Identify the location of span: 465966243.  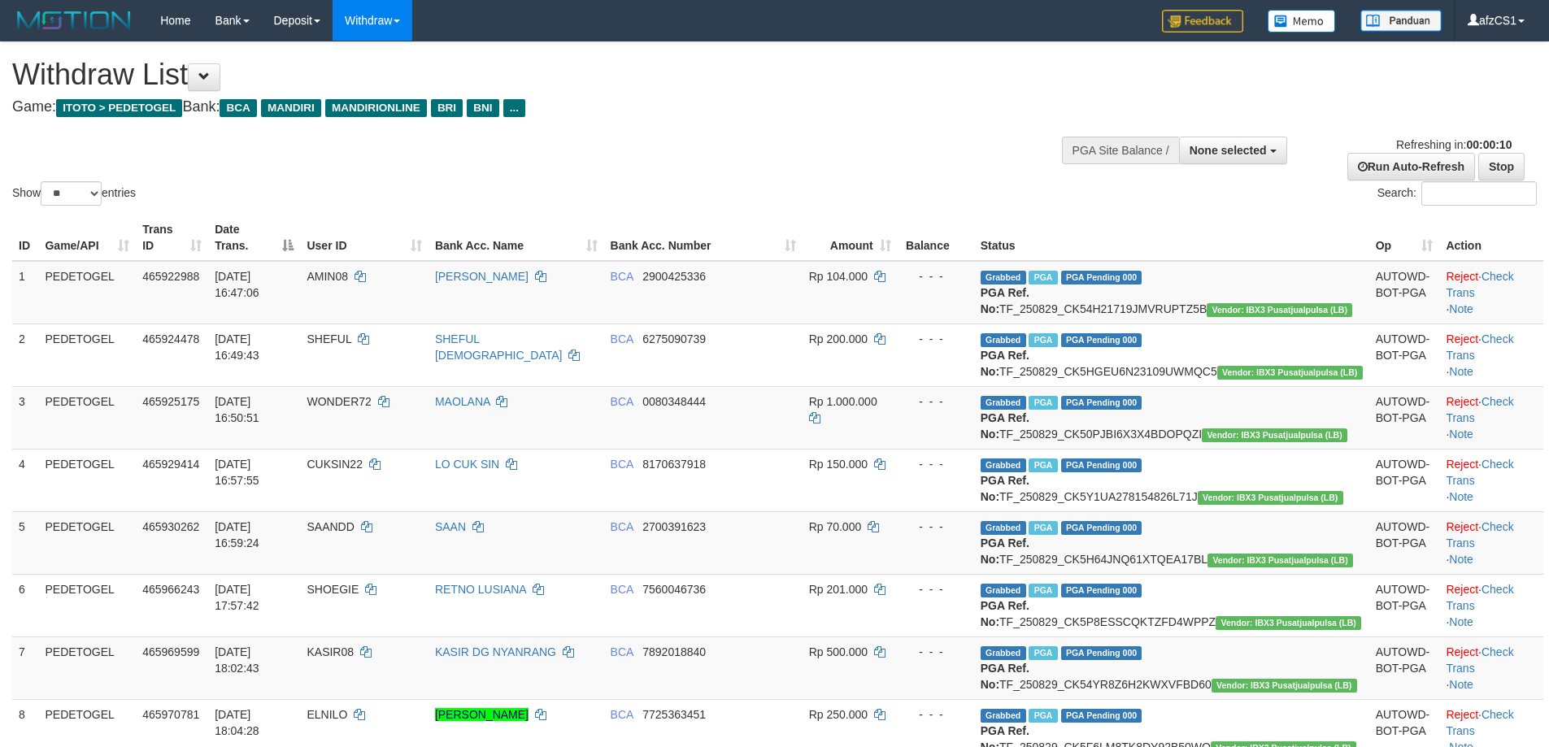
(171, 589).